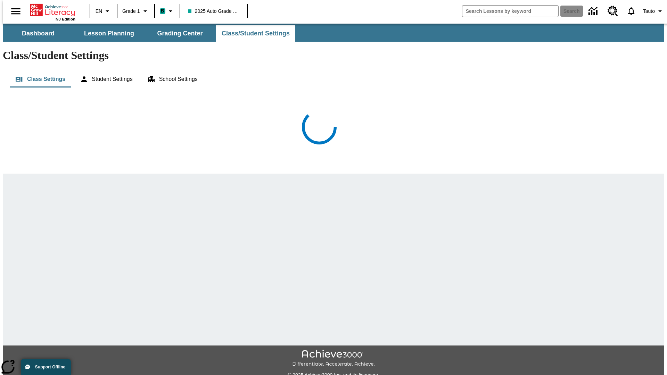 This screenshot has width=667, height=375. I want to click on span: B, so click(163, 11).